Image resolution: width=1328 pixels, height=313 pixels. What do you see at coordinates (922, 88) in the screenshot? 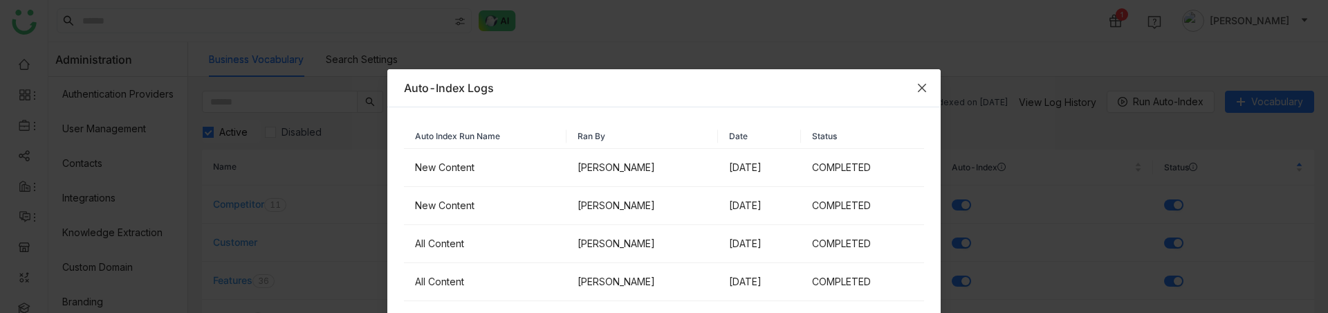
I see `button: Close` at bounding box center [922, 88].